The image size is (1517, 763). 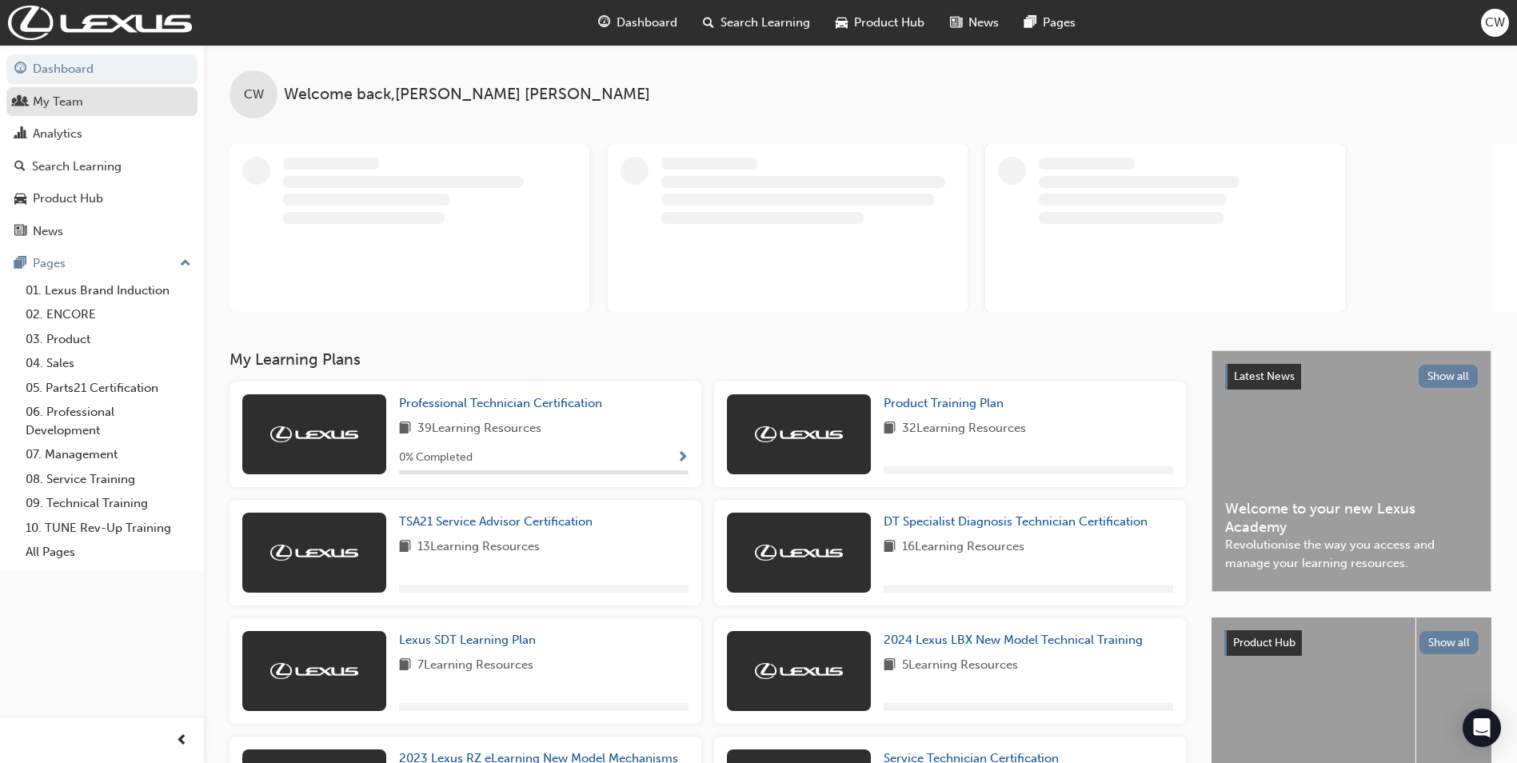 What do you see at coordinates (108, 503) in the screenshot?
I see `a: 09. Technical Training` at bounding box center [108, 503].